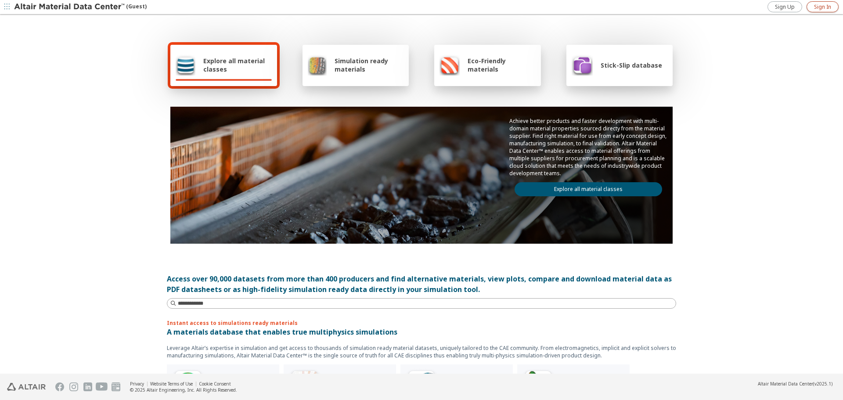  Describe the element at coordinates (26, 387) in the screenshot. I see `img: Altair Engineering` at that location.